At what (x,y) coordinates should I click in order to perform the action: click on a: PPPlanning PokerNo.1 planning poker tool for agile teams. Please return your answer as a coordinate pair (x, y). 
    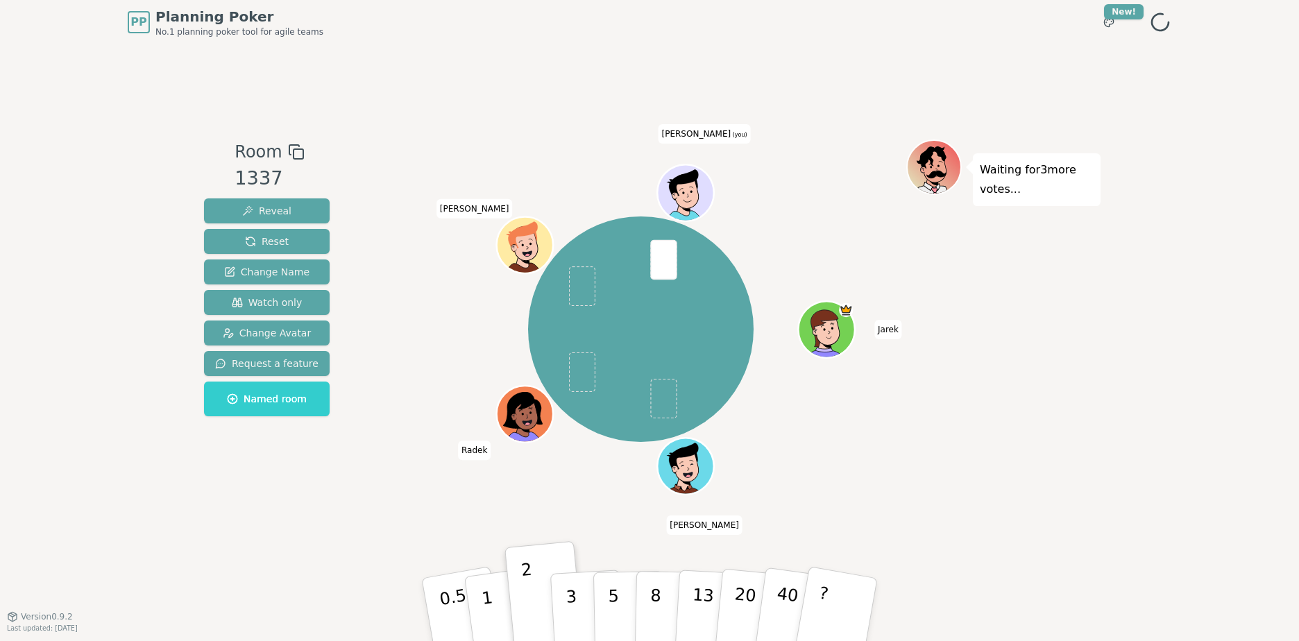
    Looking at the image, I should click on (225, 22).